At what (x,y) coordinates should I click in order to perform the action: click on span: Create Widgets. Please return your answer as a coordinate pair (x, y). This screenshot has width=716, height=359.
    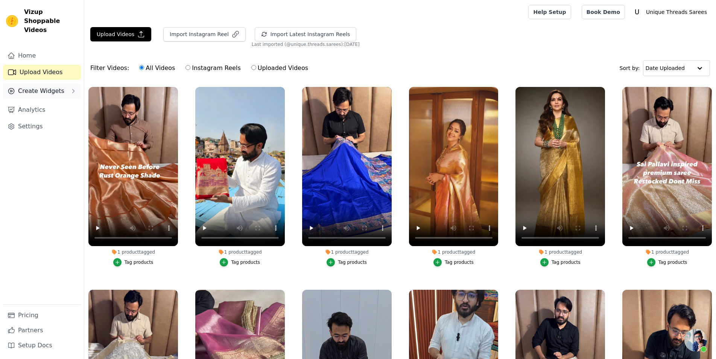
    Looking at the image, I should click on (41, 91).